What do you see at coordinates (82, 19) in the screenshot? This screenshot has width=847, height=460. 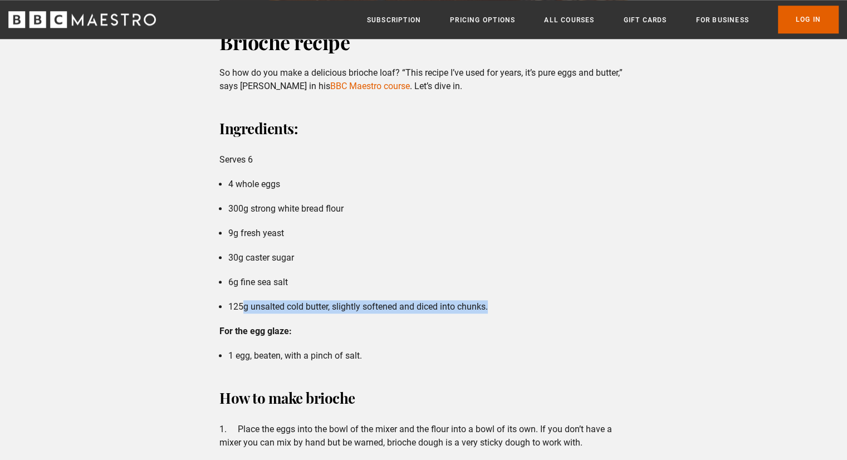 I see `a: BBC Maestro` at bounding box center [82, 19].